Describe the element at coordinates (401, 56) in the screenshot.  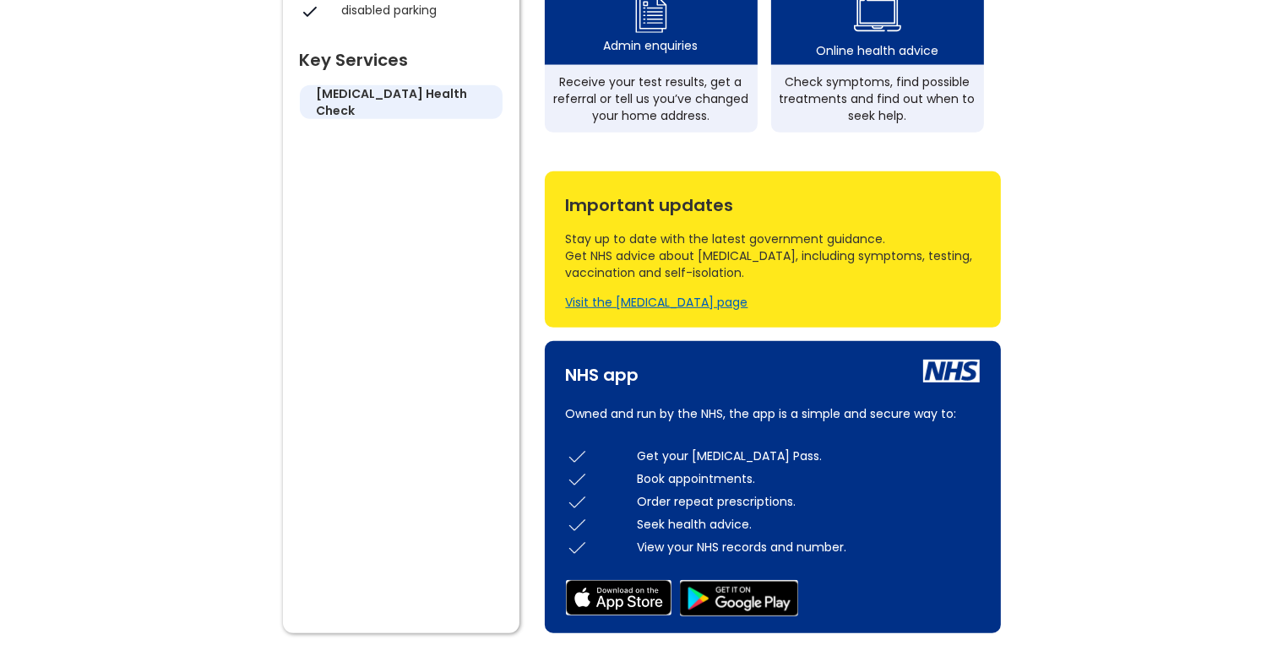
I see `div: Key Services` at that location.